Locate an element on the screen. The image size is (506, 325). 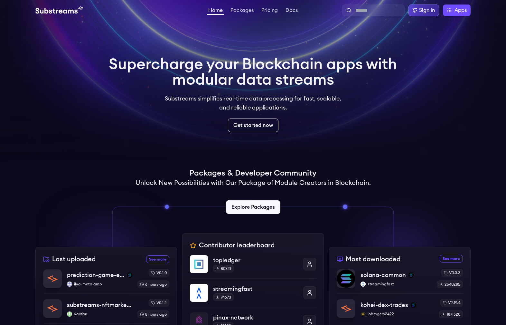
div: 8 hours ago is located at coordinates (153, 314).